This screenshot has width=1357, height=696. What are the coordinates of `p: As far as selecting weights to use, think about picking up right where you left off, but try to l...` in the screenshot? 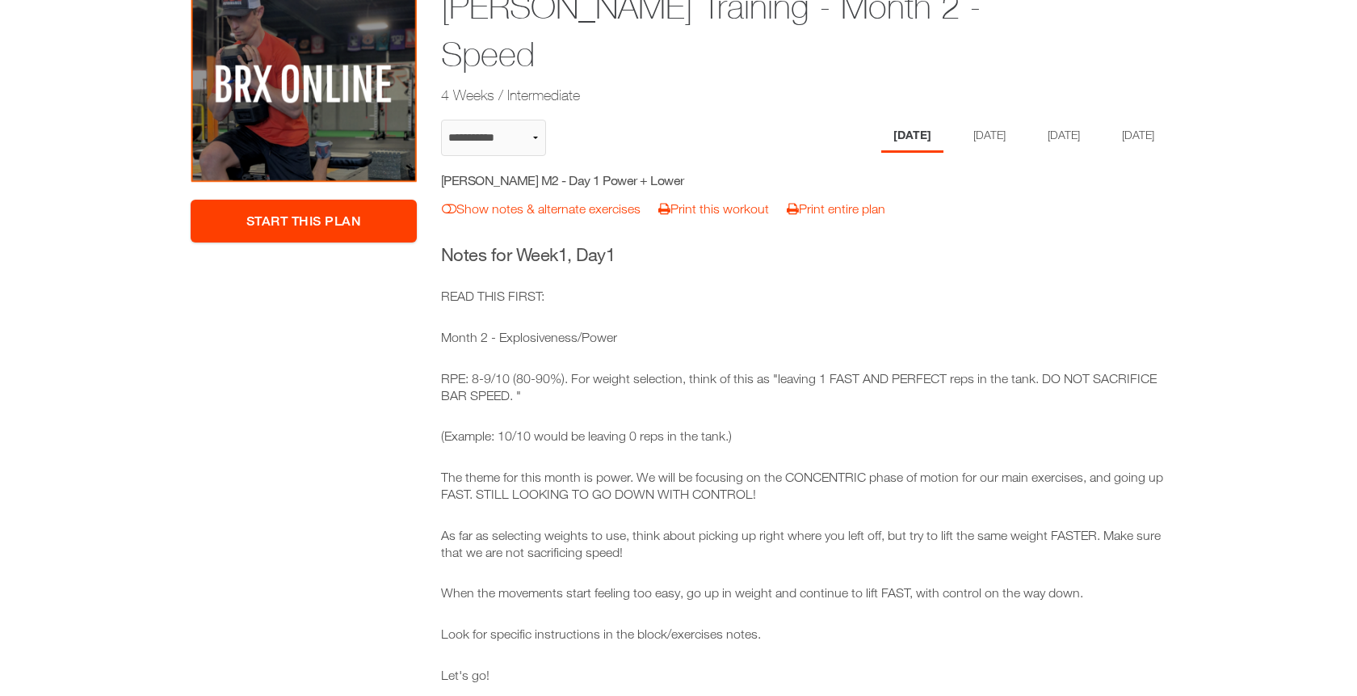 It's located at (804, 544).